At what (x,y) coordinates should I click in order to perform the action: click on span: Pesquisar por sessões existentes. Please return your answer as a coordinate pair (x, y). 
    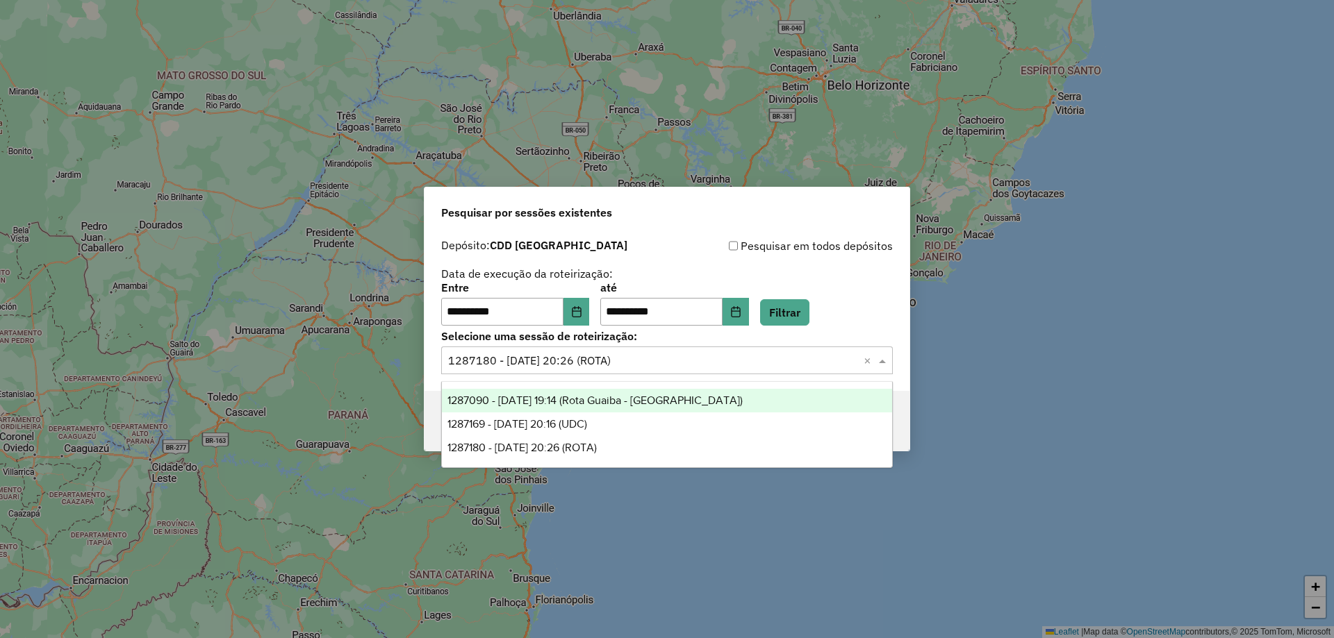
    Looking at the image, I should click on (527, 213).